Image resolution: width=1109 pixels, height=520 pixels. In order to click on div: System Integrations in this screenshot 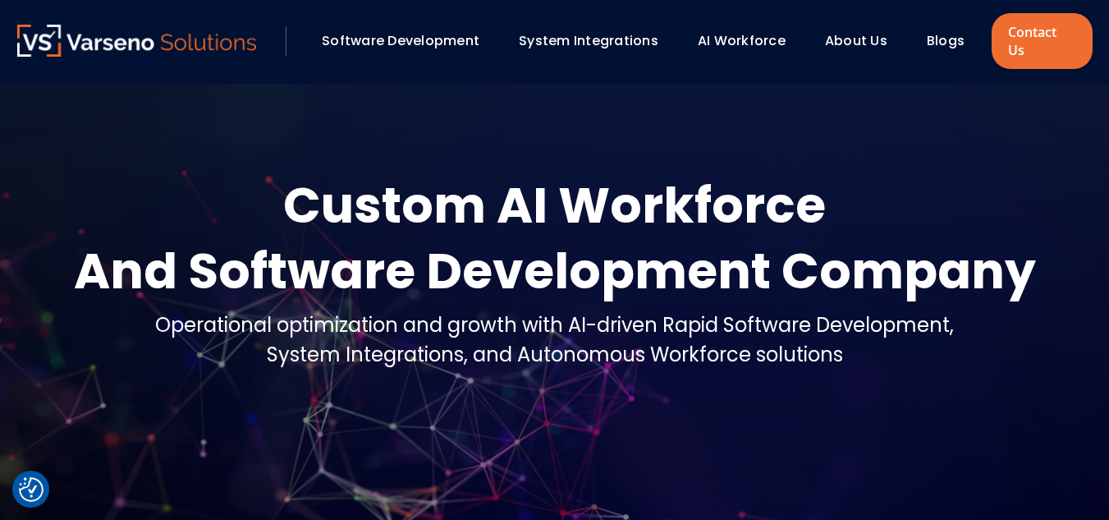, I will do `click(596, 41)`.